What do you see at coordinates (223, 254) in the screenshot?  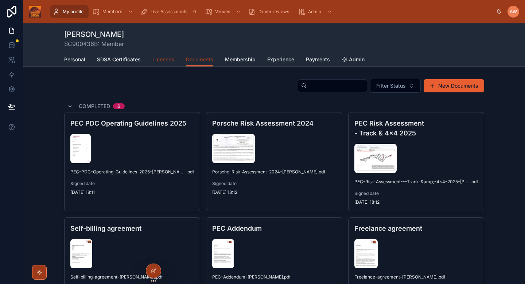 I see `img: PEC-Addendum.jpg` at bounding box center [223, 254].